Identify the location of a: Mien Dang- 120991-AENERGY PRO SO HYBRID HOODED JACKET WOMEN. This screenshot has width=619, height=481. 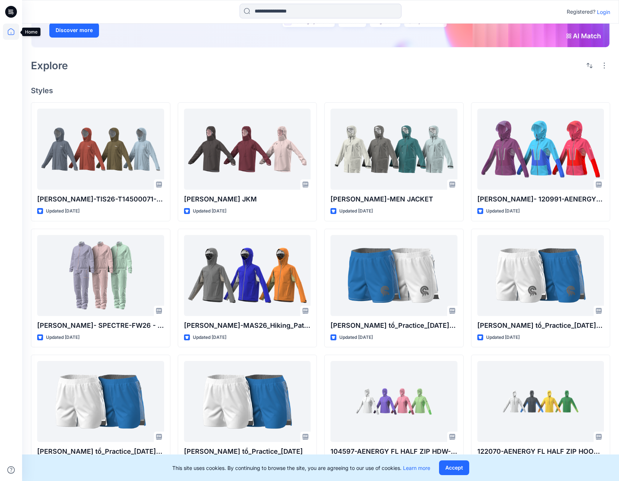
(541, 149).